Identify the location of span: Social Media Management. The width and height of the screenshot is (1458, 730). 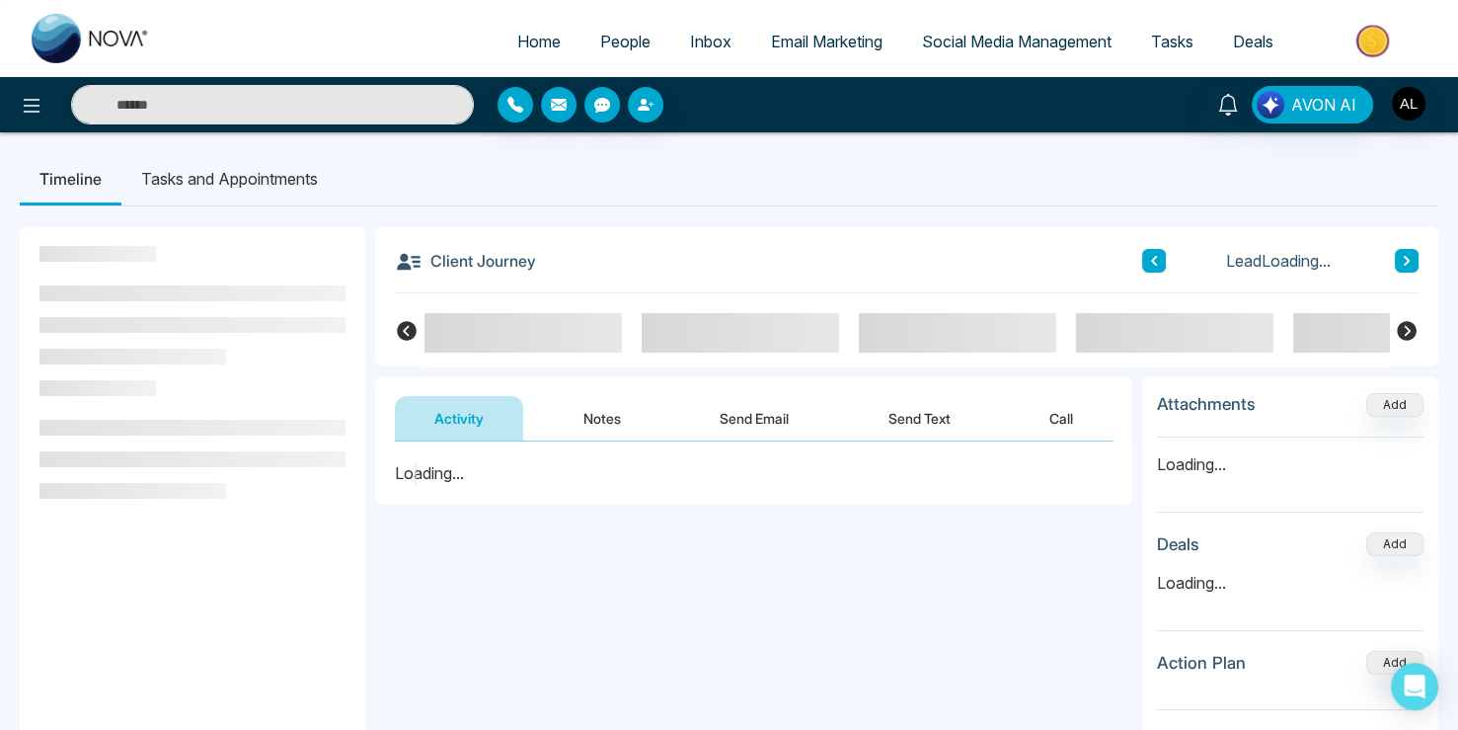
(1017, 41).